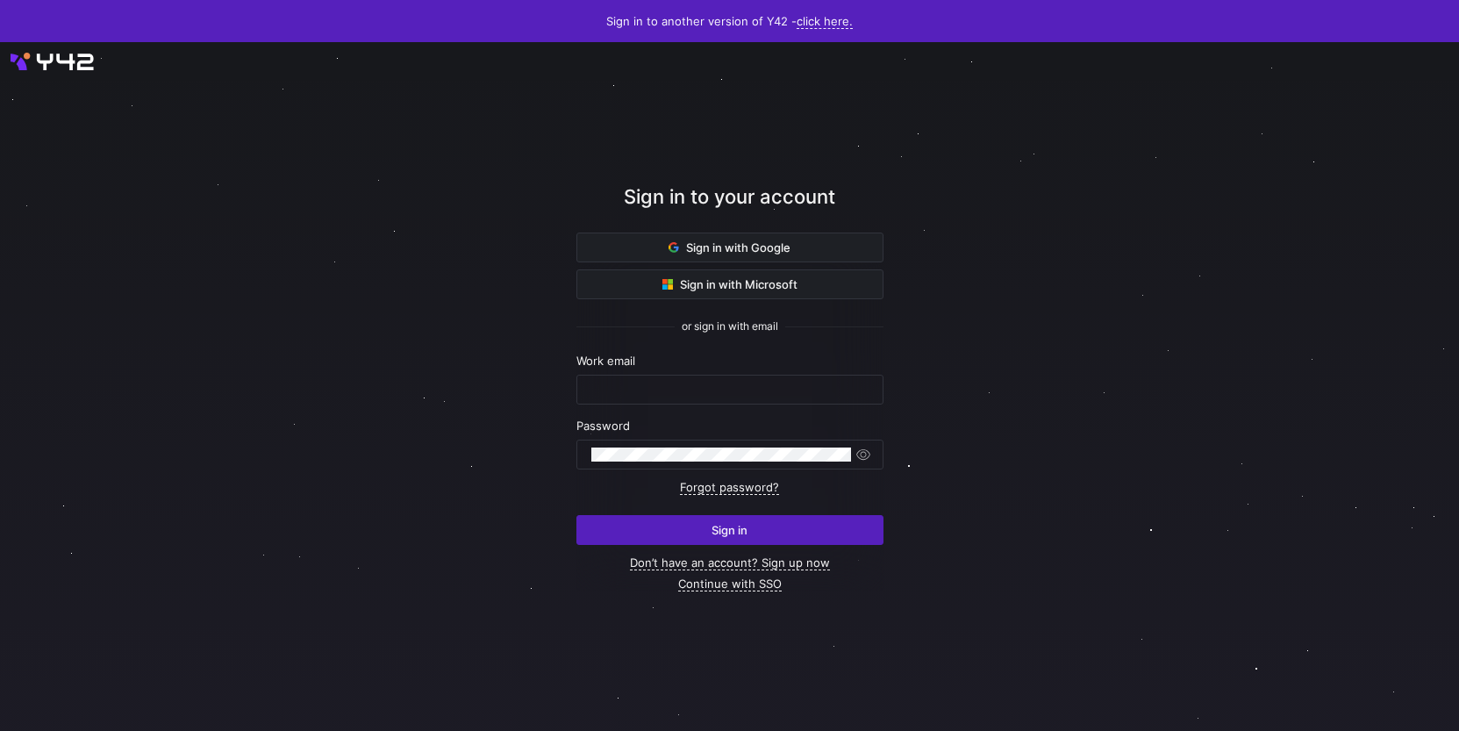  I want to click on a: Forgot password?, so click(729, 487).